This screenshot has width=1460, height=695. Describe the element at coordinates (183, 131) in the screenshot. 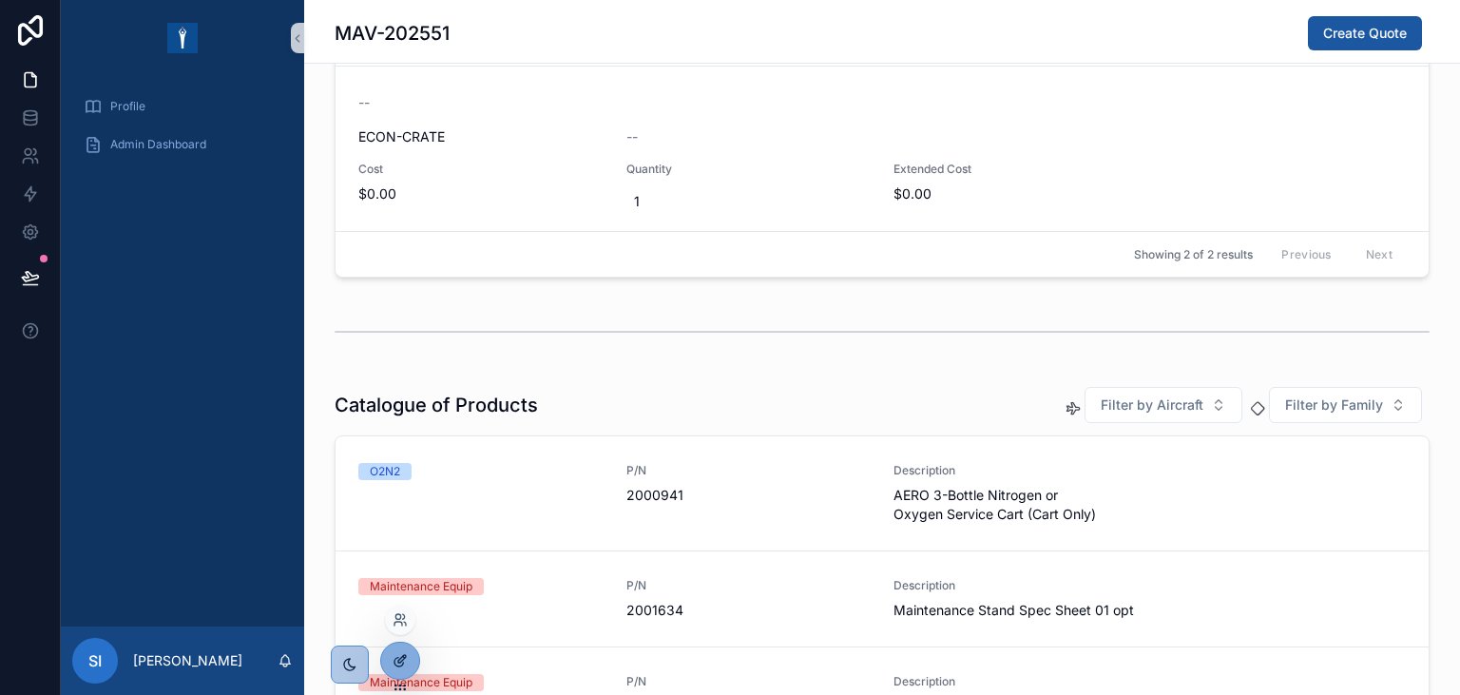

I see `div: scrollable content` at that location.